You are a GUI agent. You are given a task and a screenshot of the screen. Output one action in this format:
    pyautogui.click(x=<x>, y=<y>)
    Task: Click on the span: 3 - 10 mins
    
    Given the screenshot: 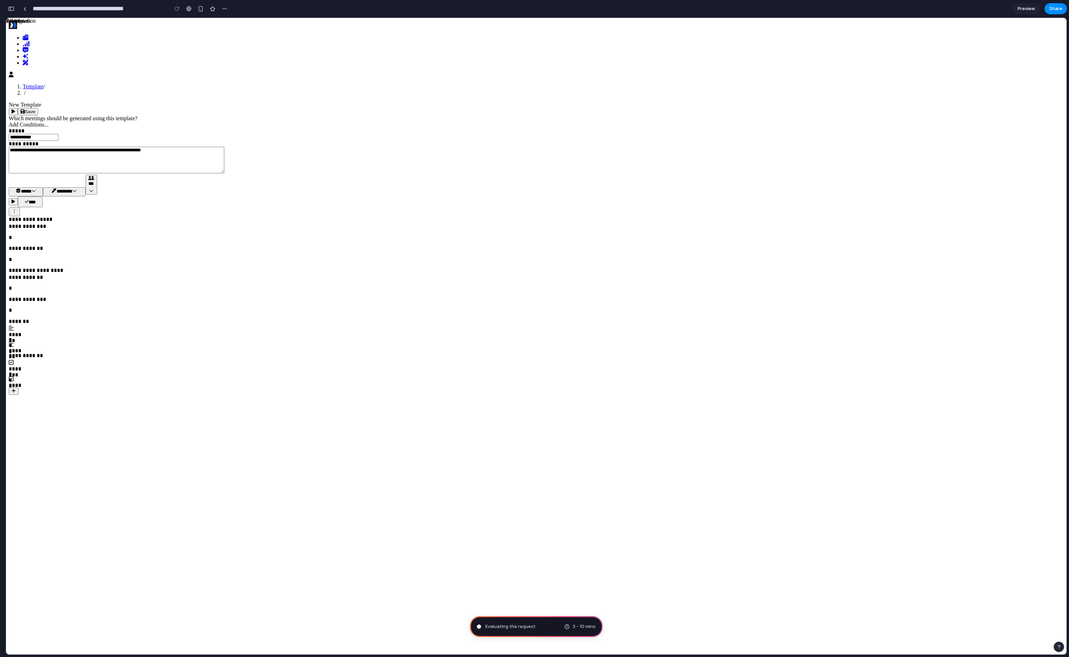 What is the action you would take?
    pyautogui.click(x=584, y=626)
    